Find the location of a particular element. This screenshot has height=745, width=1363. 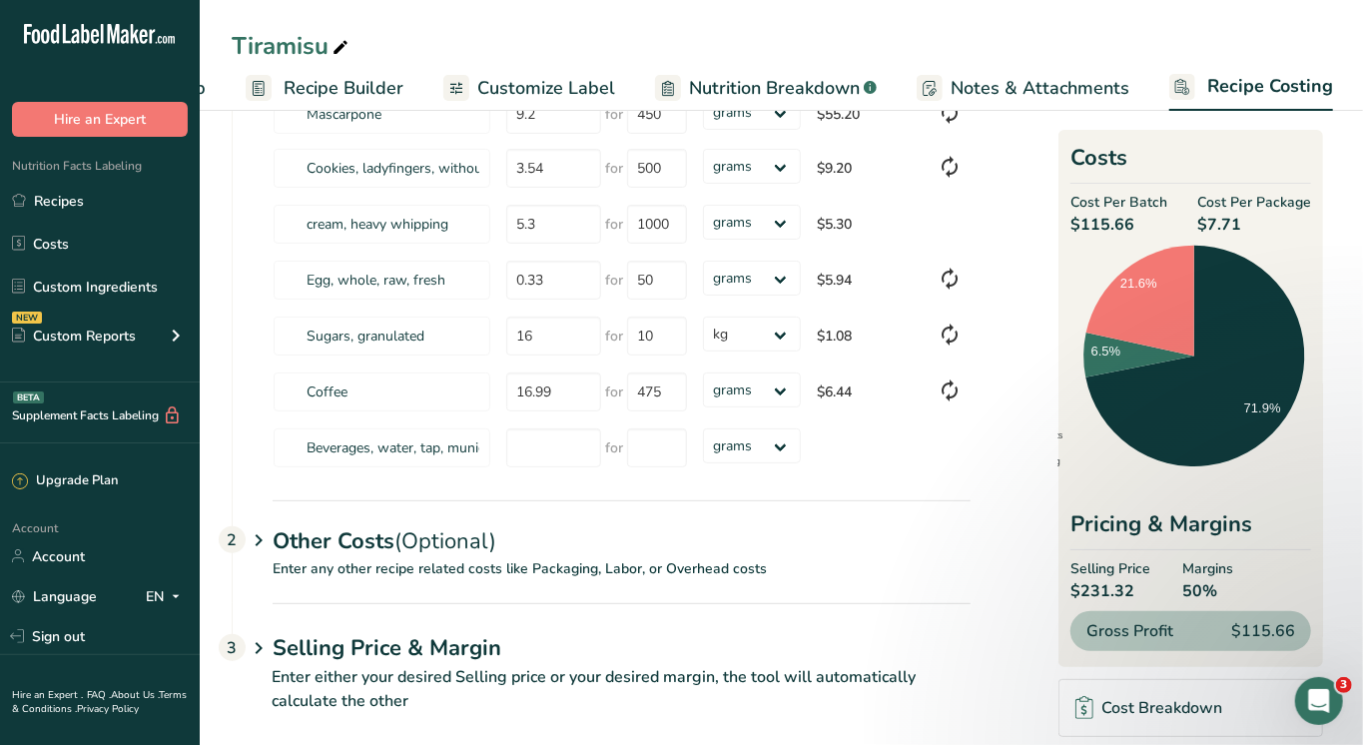

span: Nutrition Breakdown is located at coordinates (774, 88).